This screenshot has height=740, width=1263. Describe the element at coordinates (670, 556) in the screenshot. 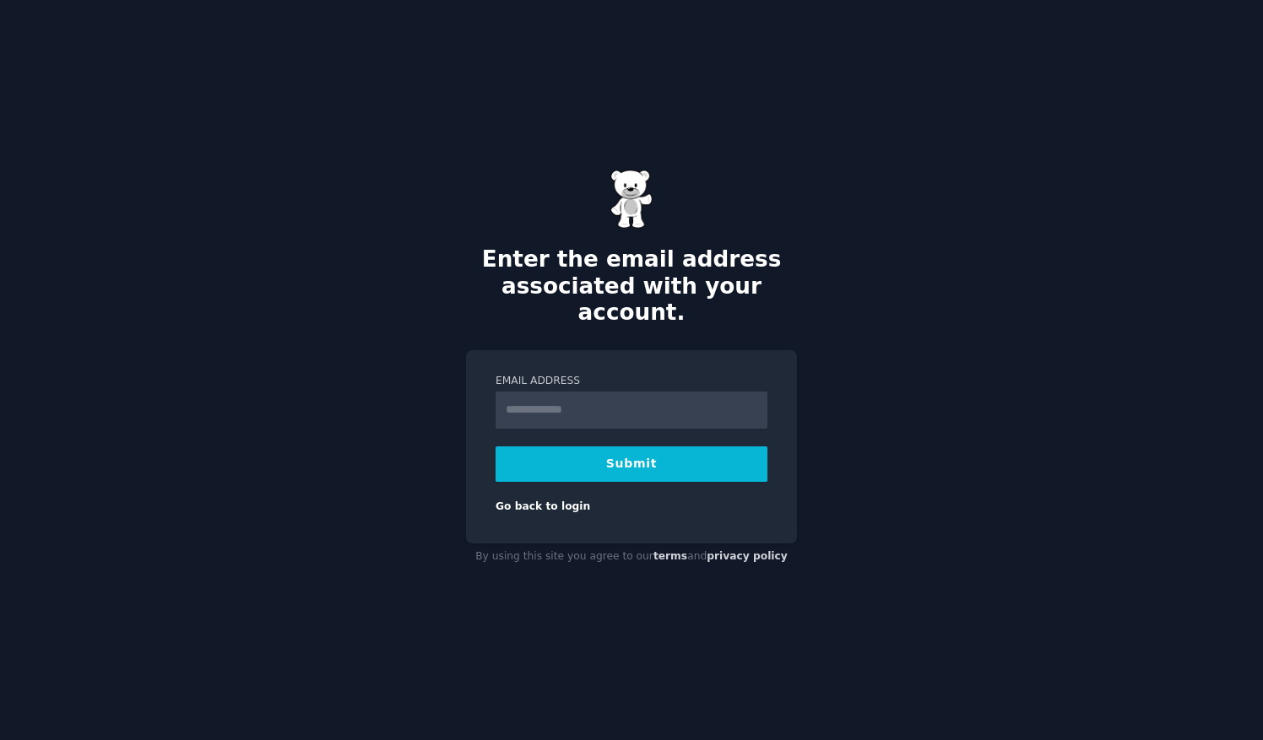

I see `a: terms` at that location.